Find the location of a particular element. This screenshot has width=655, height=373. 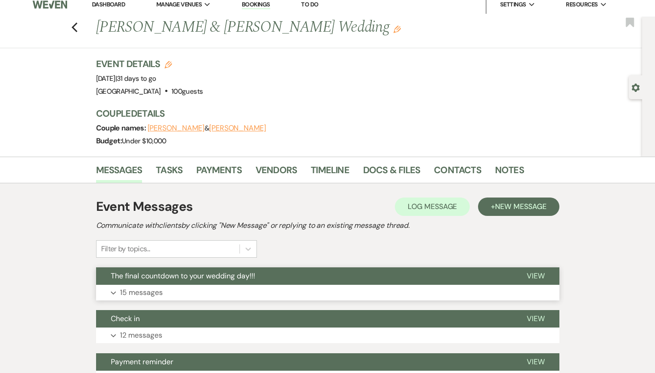

a: Tasks is located at coordinates (169, 173).